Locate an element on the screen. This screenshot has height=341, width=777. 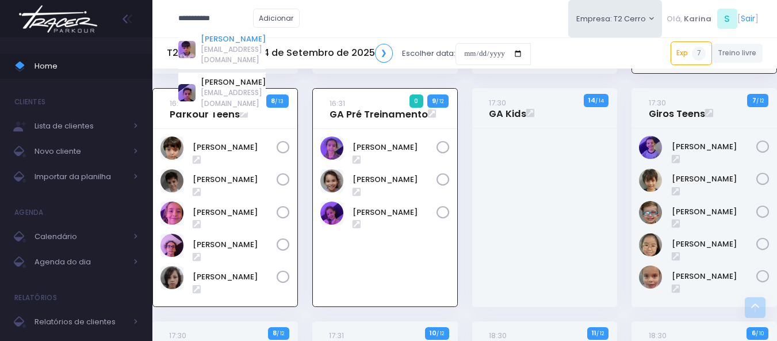
strong: 7 is located at coordinates (754, 100).